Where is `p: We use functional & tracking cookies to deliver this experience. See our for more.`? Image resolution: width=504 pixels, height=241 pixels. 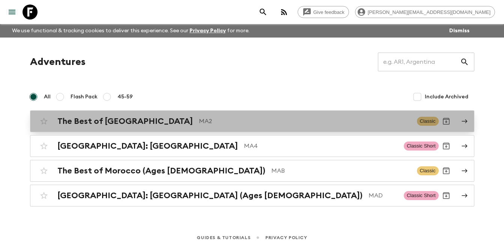
p: We use functional & tracking cookies to deliver this experience. See our for more. is located at coordinates (130, 31).